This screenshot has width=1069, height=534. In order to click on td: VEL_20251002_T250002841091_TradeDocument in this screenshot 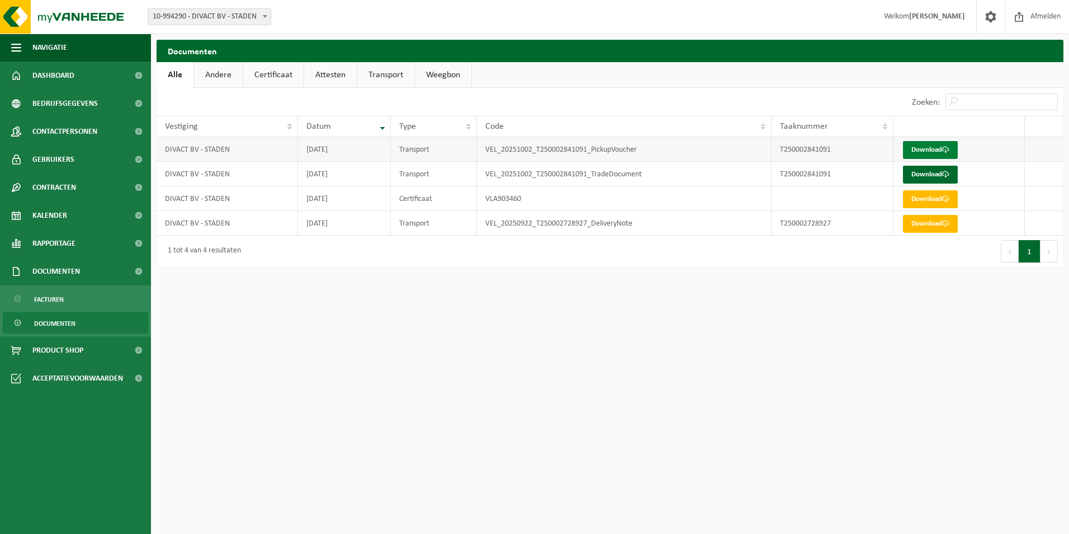, I will do `click(624, 174)`.